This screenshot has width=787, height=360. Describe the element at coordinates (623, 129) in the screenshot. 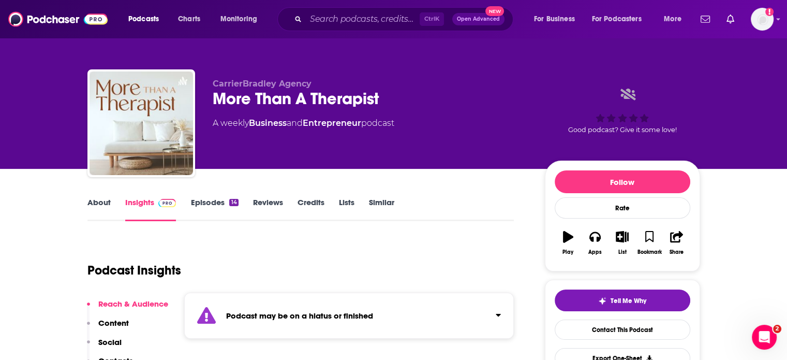

I see `span: Good podcast? Give it some love!` at that location.